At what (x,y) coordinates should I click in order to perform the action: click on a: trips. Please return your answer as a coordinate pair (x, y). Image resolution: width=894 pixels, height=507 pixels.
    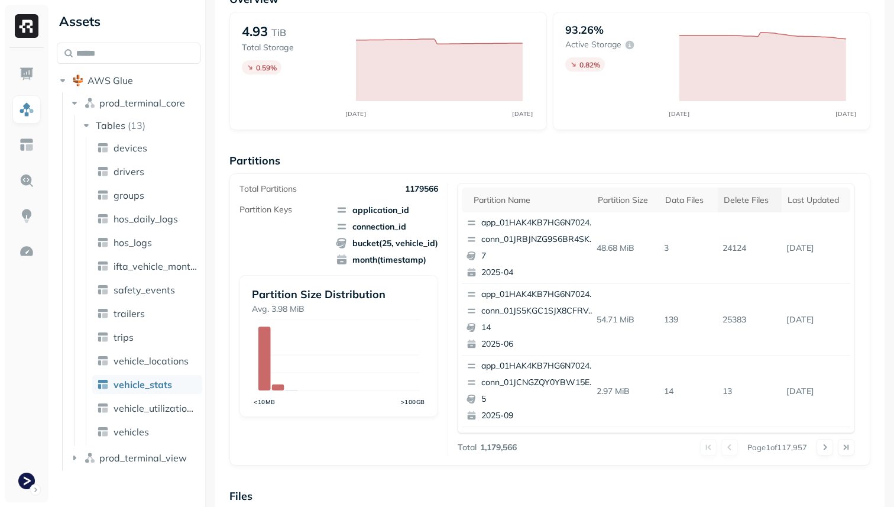
    Looking at the image, I should click on (147, 337).